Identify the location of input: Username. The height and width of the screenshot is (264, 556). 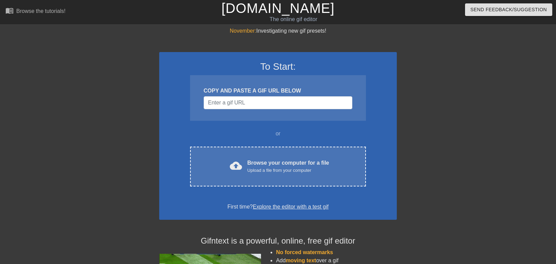
(278, 103).